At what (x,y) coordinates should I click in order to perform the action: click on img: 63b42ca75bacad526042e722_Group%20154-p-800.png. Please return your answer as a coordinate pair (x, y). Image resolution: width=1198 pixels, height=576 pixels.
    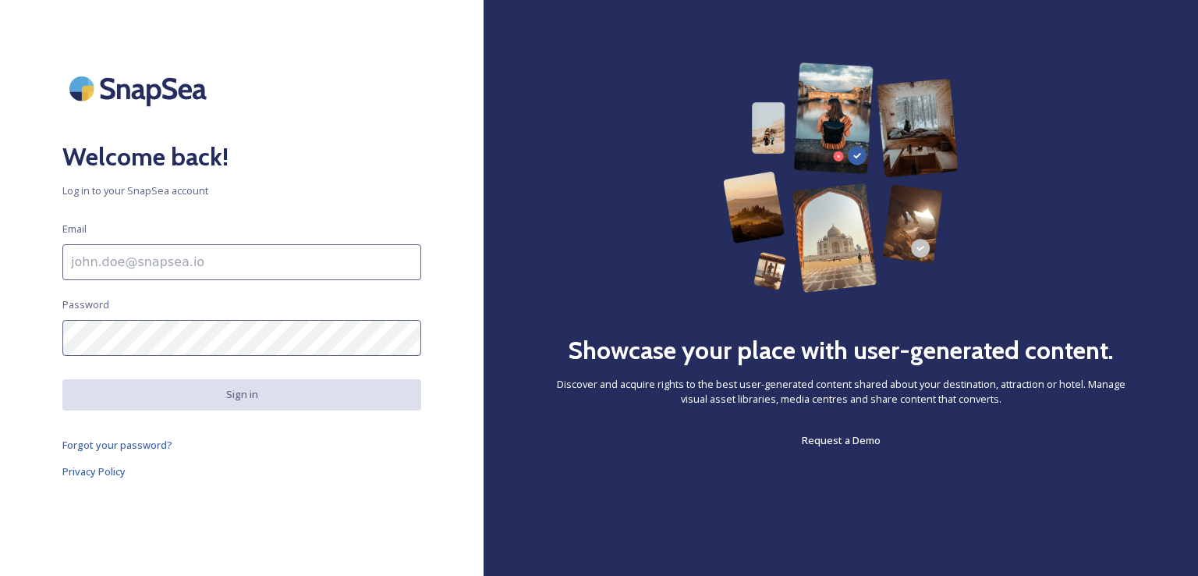
    Looking at the image, I should click on (840, 177).